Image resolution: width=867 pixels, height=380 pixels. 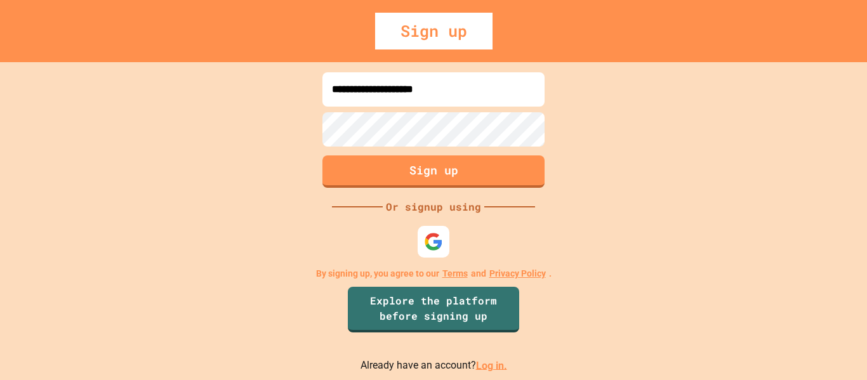 I want to click on div: Sign up, so click(x=434, y=31).